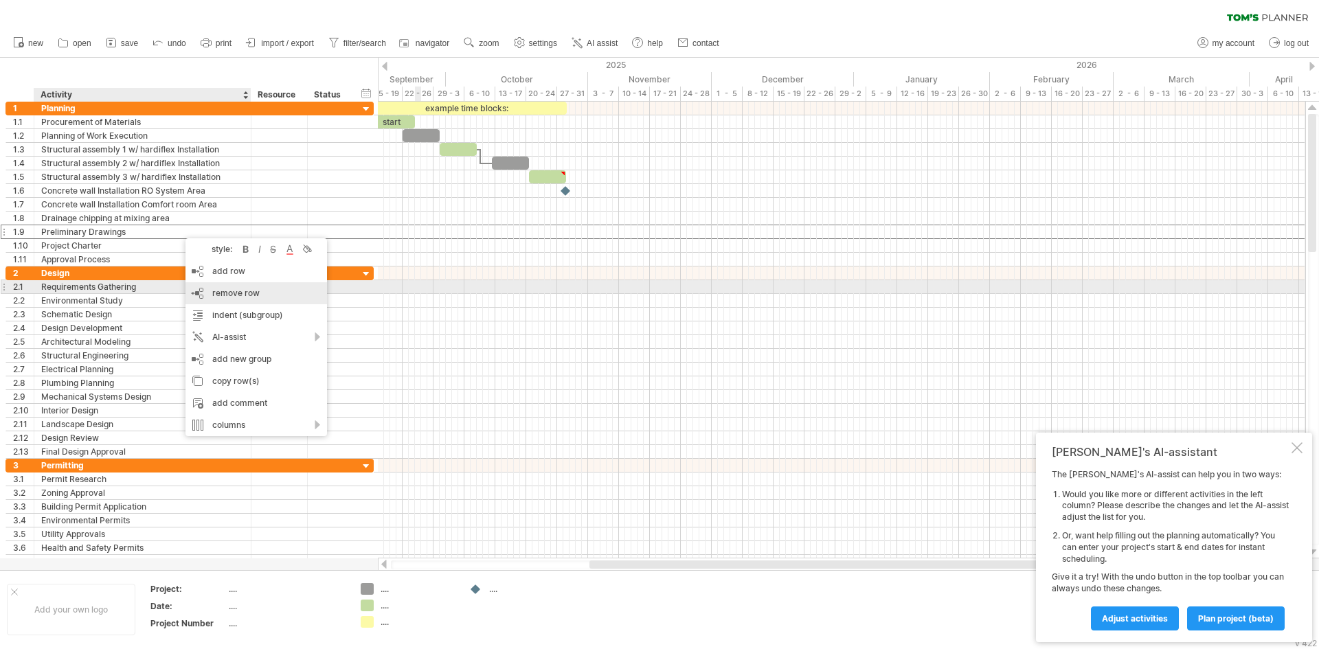  I want to click on div: Permit Research, so click(142, 479).